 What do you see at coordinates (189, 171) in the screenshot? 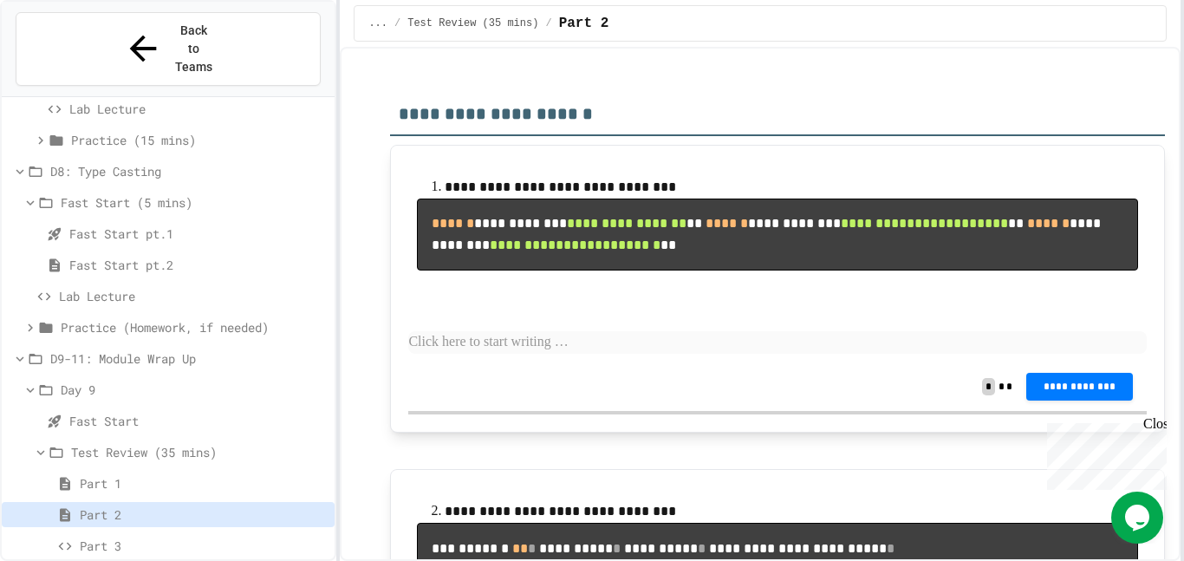
I see `span: D8: Type Casting` at bounding box center [189, 171].